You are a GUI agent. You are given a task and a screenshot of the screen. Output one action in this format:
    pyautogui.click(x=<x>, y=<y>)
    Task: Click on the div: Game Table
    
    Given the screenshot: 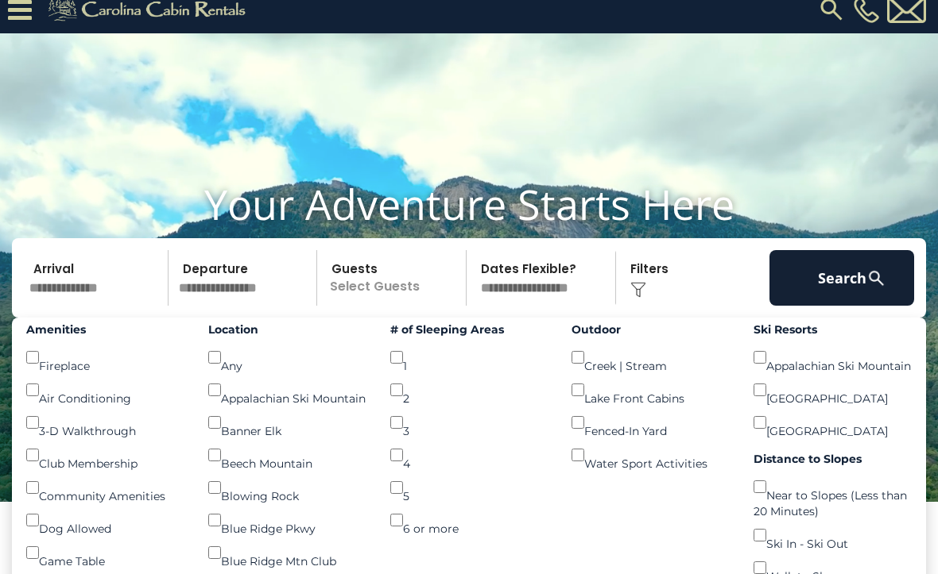 What is the action you would take?
    pyautogui.click(x=105, y=553)
    